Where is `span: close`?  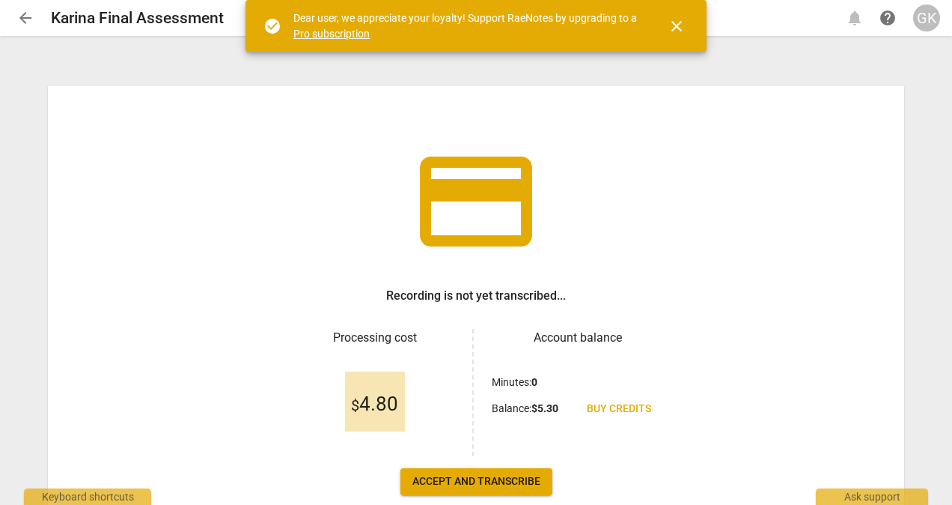 span: close is located at coordinates (677, 26).